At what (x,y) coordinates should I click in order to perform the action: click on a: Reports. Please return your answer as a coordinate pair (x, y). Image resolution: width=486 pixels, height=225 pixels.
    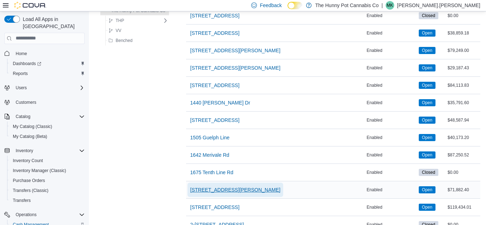
    Looking at the image, I should click on (20, 74).